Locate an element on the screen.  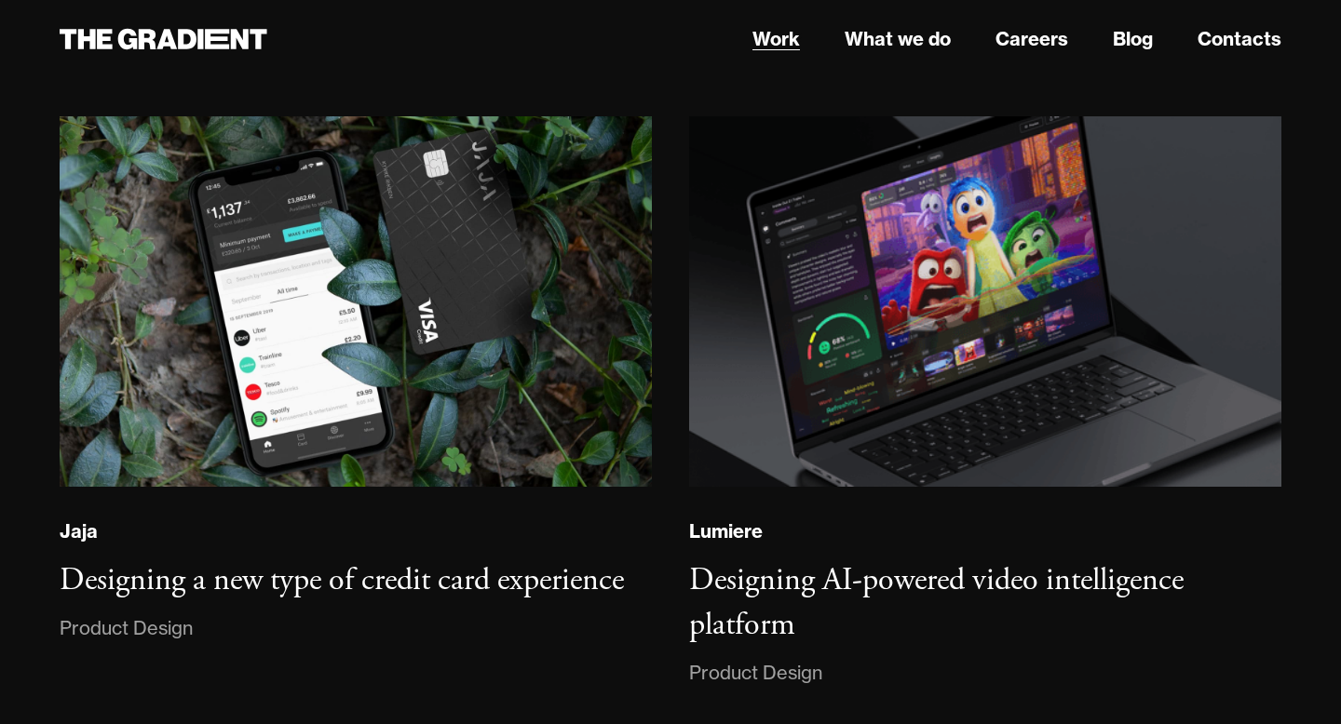
div: Lumiere is located at coordinates (725, 532).